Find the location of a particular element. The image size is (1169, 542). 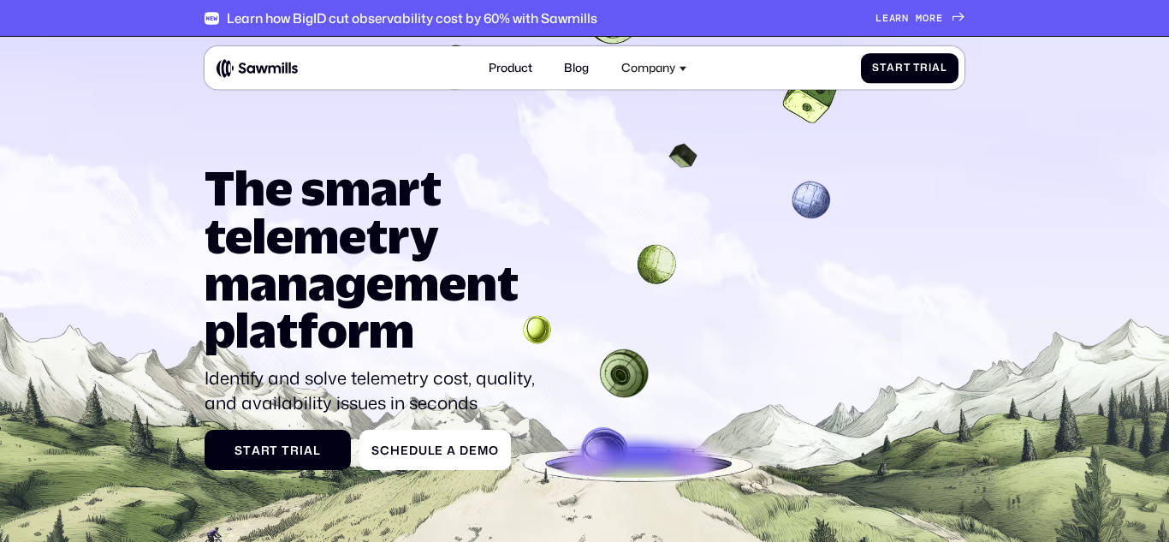

a: ScheduleaDemo is located at coordinates (435, 449).